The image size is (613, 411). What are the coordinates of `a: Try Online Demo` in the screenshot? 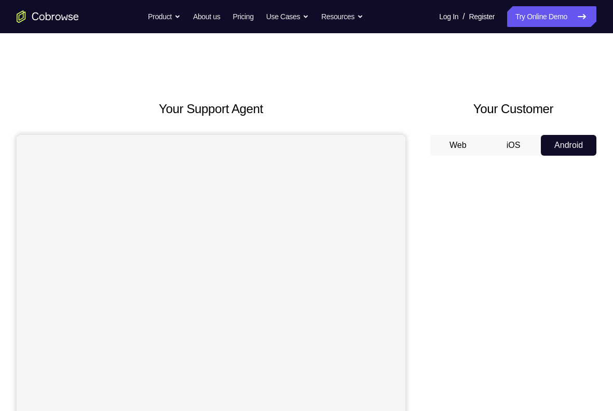 It's located at (552, 17).